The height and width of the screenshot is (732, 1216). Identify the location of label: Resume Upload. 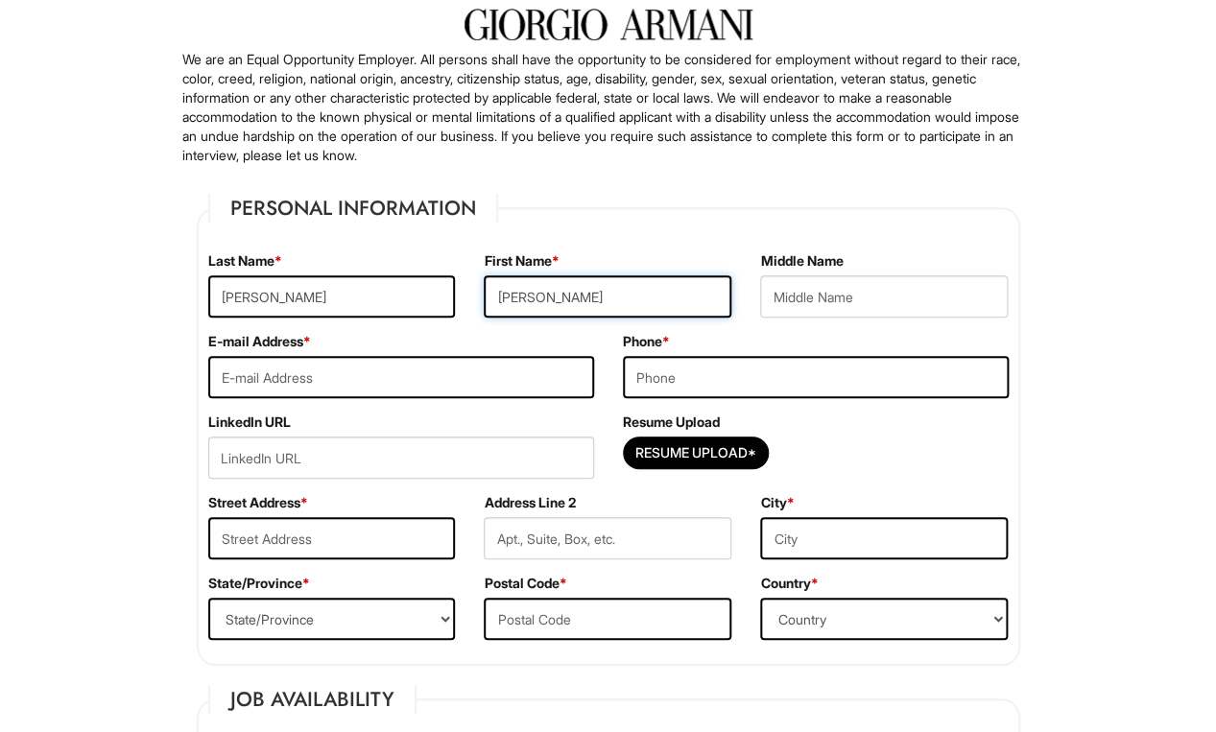
(671, 422).